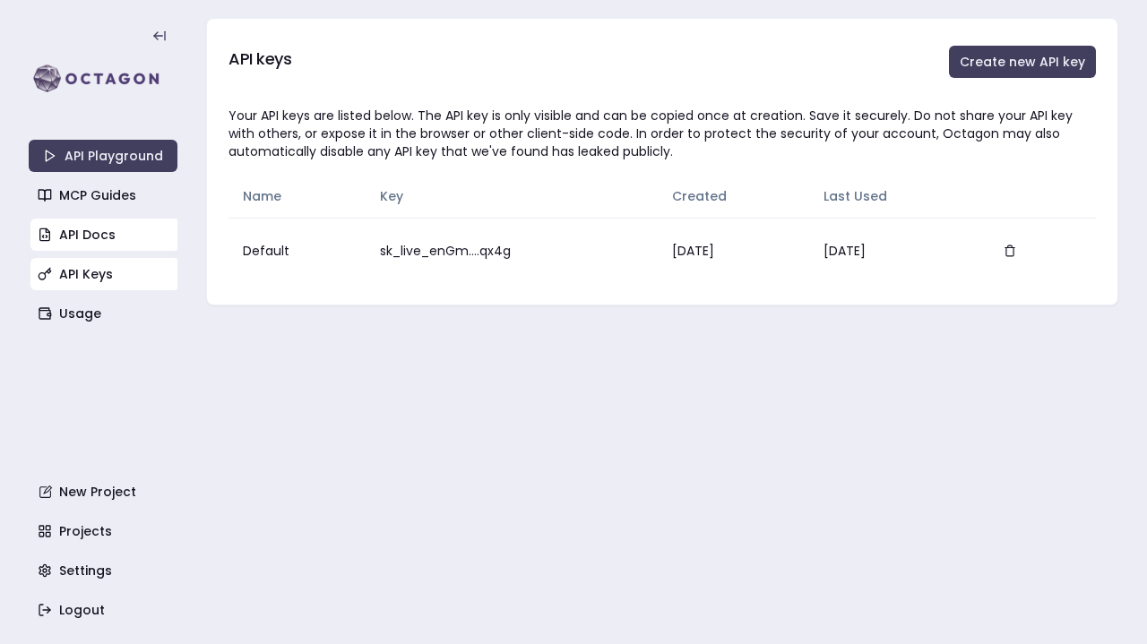  Describe the element at coordinates (894, 196) in the screenshot. I see `th: Last Used` at that location.